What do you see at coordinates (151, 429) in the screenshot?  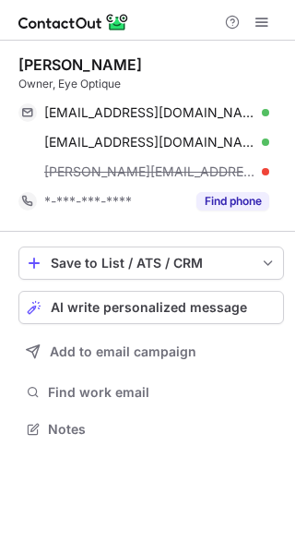 I see `button: Notes` at bounding box center [151, 429].